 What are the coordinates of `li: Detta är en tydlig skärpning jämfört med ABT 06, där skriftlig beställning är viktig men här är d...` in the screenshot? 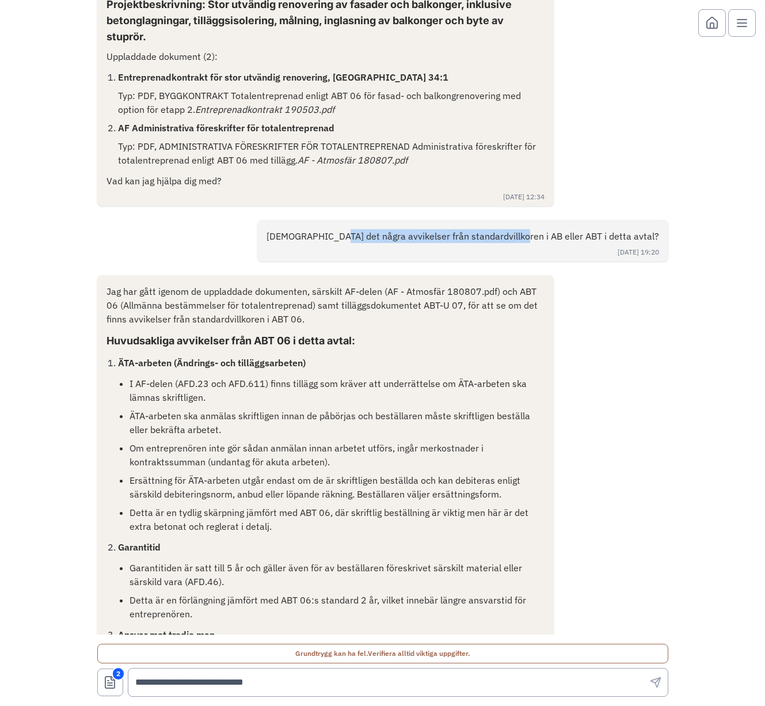 It's located at (337, 519).